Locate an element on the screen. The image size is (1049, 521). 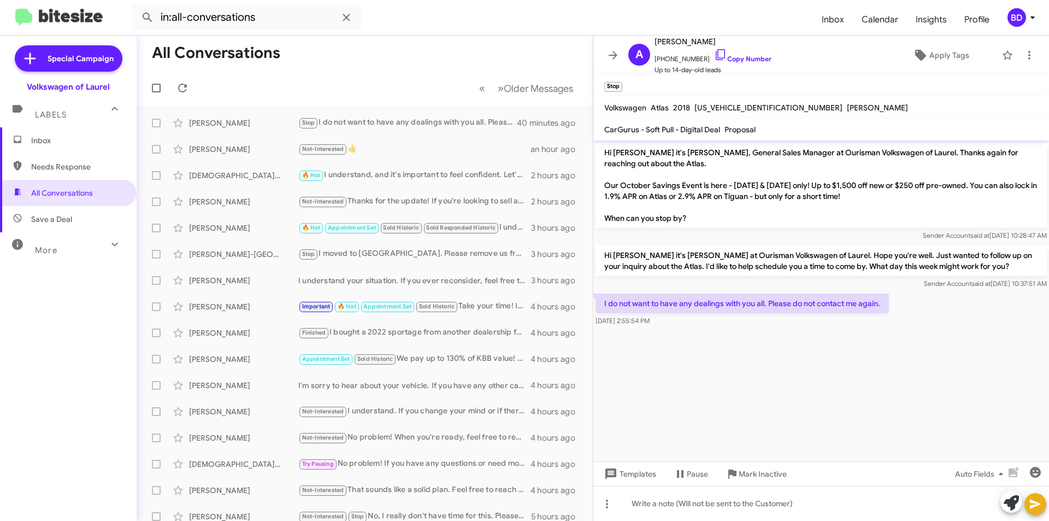
span: Atlas is located at coordinates (660, 108).